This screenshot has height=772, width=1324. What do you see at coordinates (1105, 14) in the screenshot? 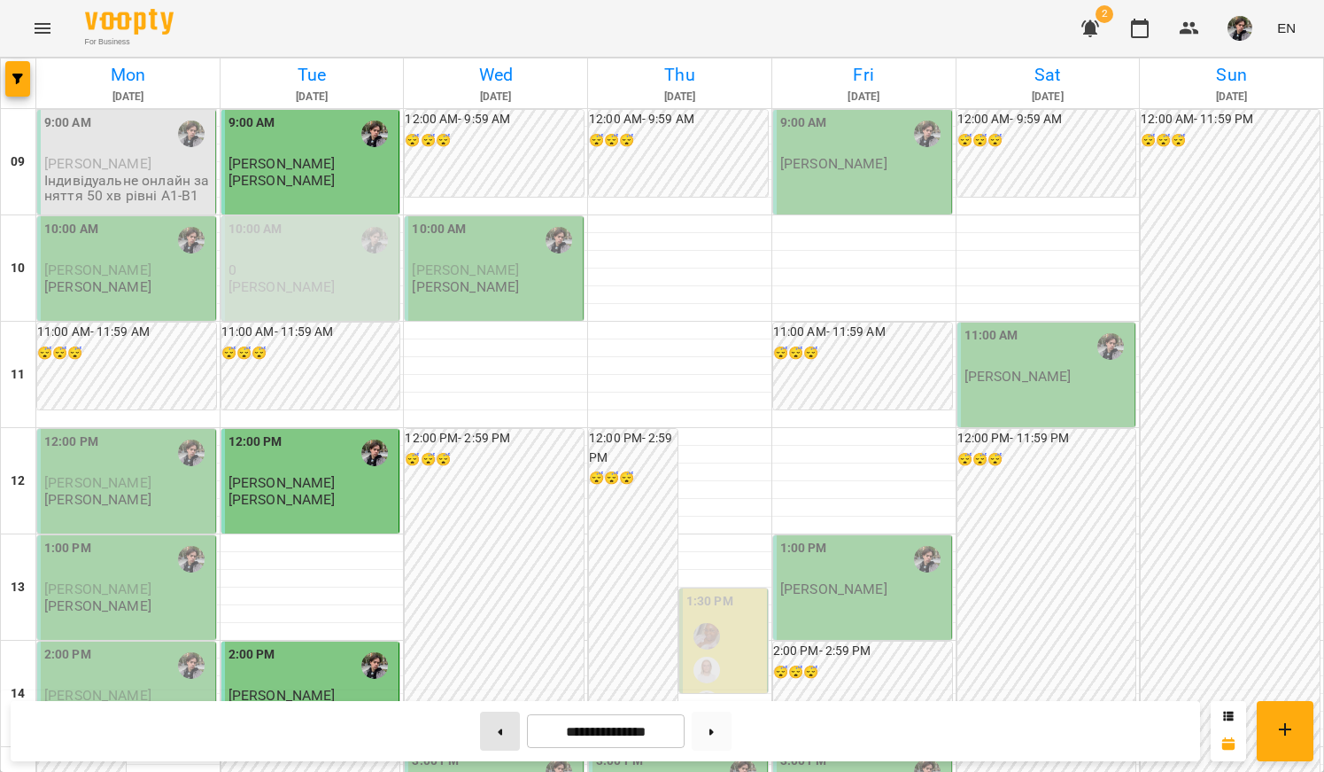
I see `span: 2` at bounding box center [1105, 14].